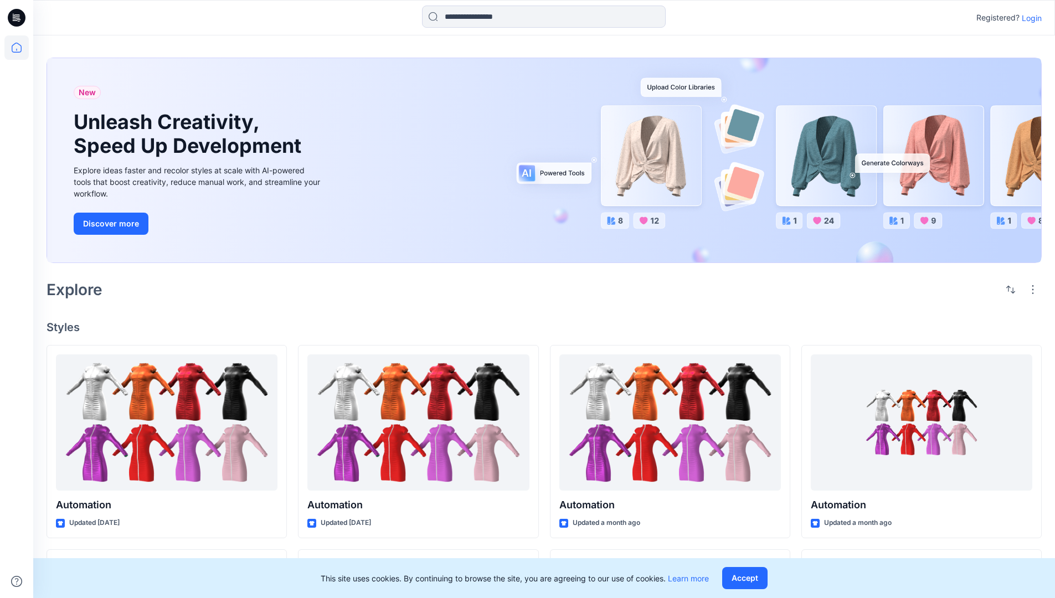 Image resolution: width=1055 pixels, height=598 pixels. What do you see at coordinates (198, 224) in the screenshot?
I see `a: Discover more` at bounding box center [198, 224].